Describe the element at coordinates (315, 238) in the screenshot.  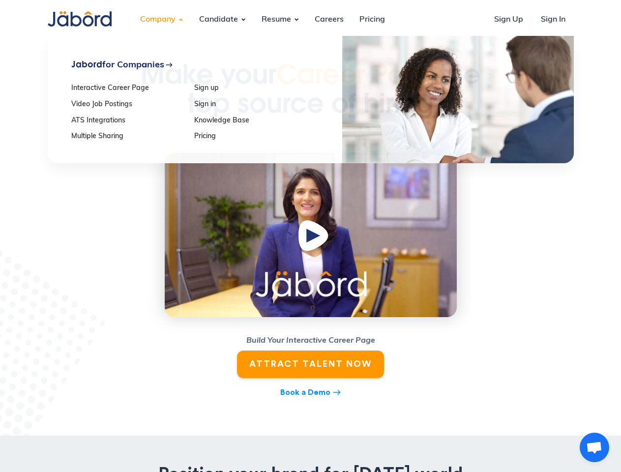
I see `img: Play Button` at that location.